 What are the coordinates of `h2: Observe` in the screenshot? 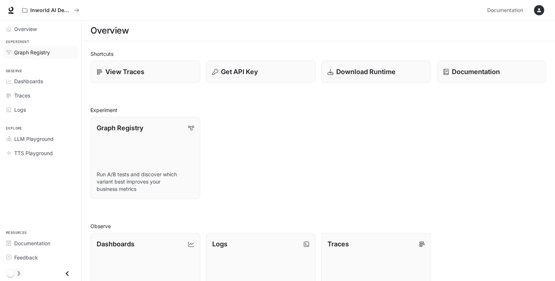 It's located at (318, 226).